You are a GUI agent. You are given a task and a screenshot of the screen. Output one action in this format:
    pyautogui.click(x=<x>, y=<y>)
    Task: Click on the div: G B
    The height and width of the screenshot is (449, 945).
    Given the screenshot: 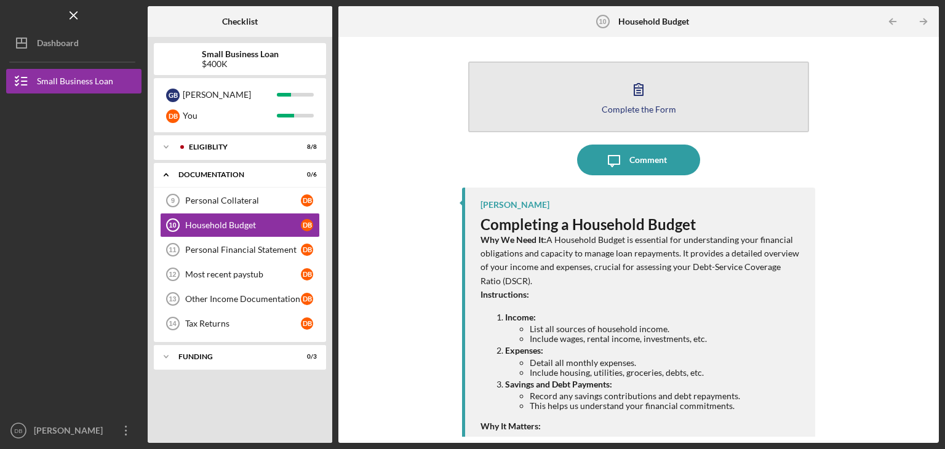 What is the action you would take?
    pyautogui.click(x=173, y=95)
    